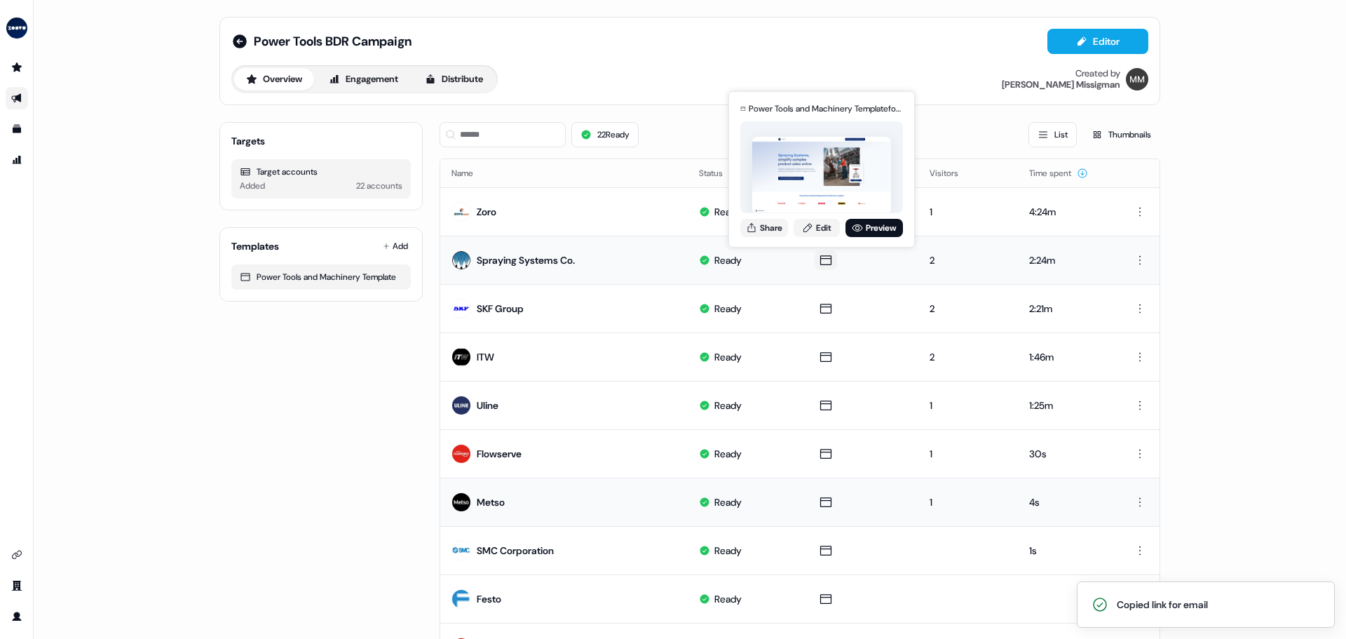 Image resolution: width=1346 pixels, height=639 pixels. I want to click on button: Share, so click(764, 228).